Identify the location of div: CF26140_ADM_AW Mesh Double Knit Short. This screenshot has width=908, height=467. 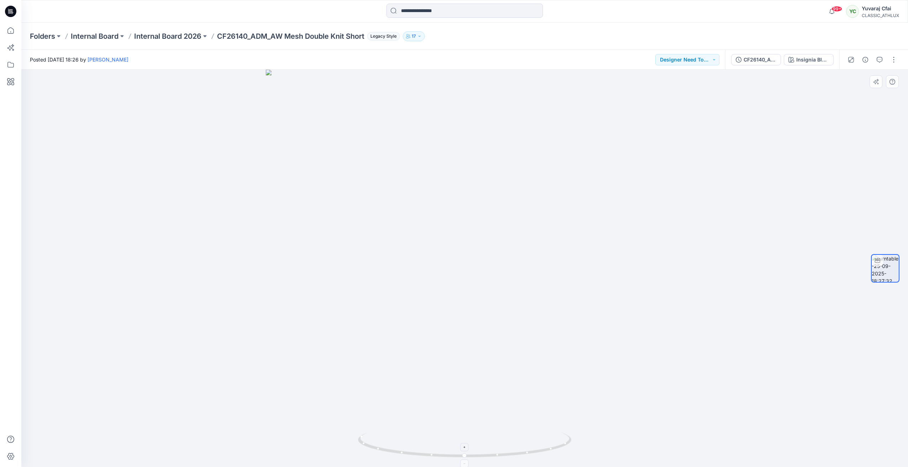
(760, 60).